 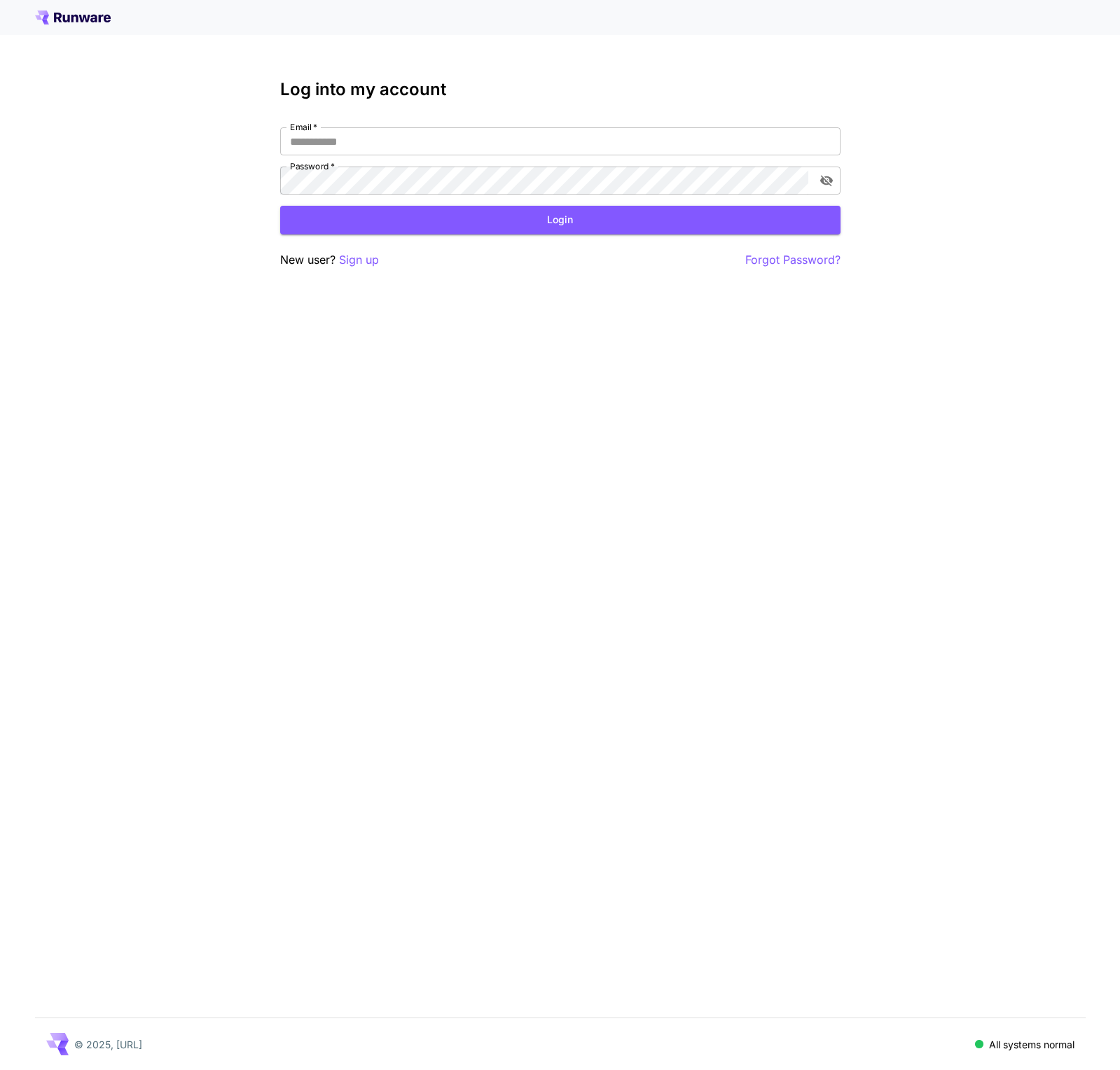 I want to click on p: All systems normal, so click(x=1032, y=1044).